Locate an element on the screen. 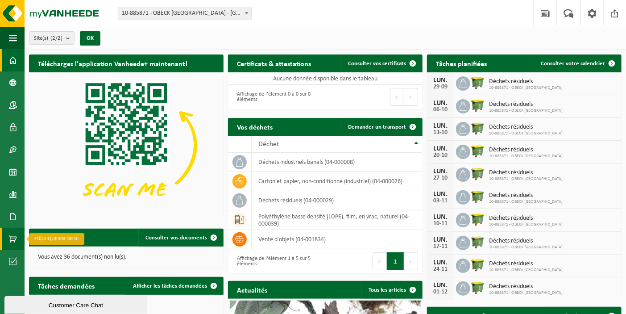 The image size is (626, 314). span: Consulter vos certificats is located at coordinates (377, 63).